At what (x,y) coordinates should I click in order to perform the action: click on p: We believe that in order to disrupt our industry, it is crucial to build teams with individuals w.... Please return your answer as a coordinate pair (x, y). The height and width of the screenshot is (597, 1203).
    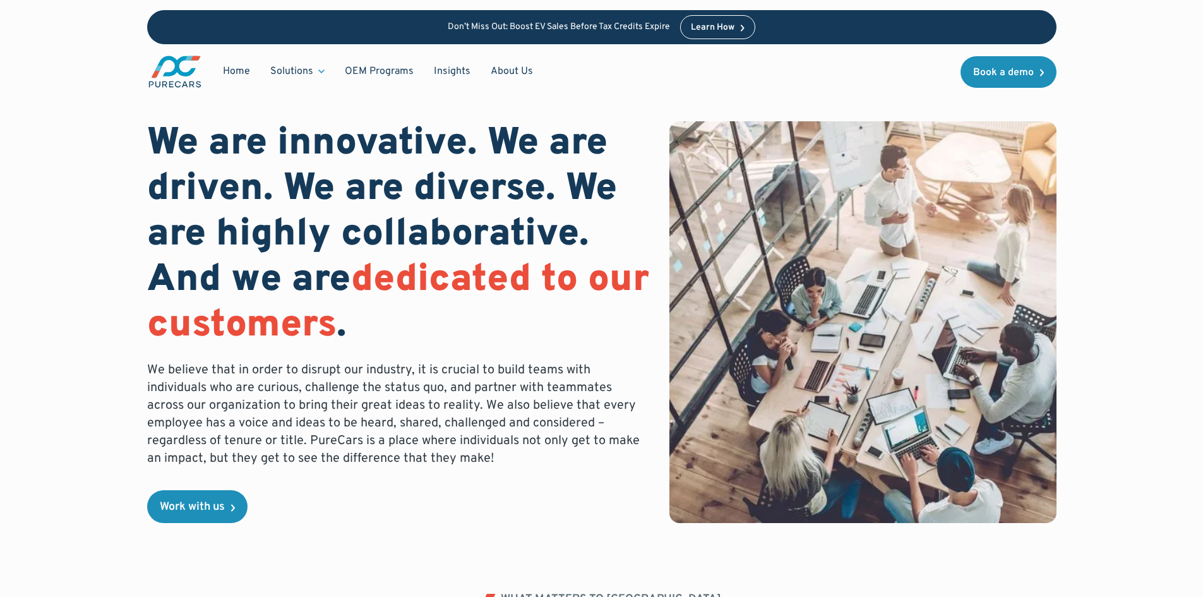
    Looking at the image, I should click on (399, 414).